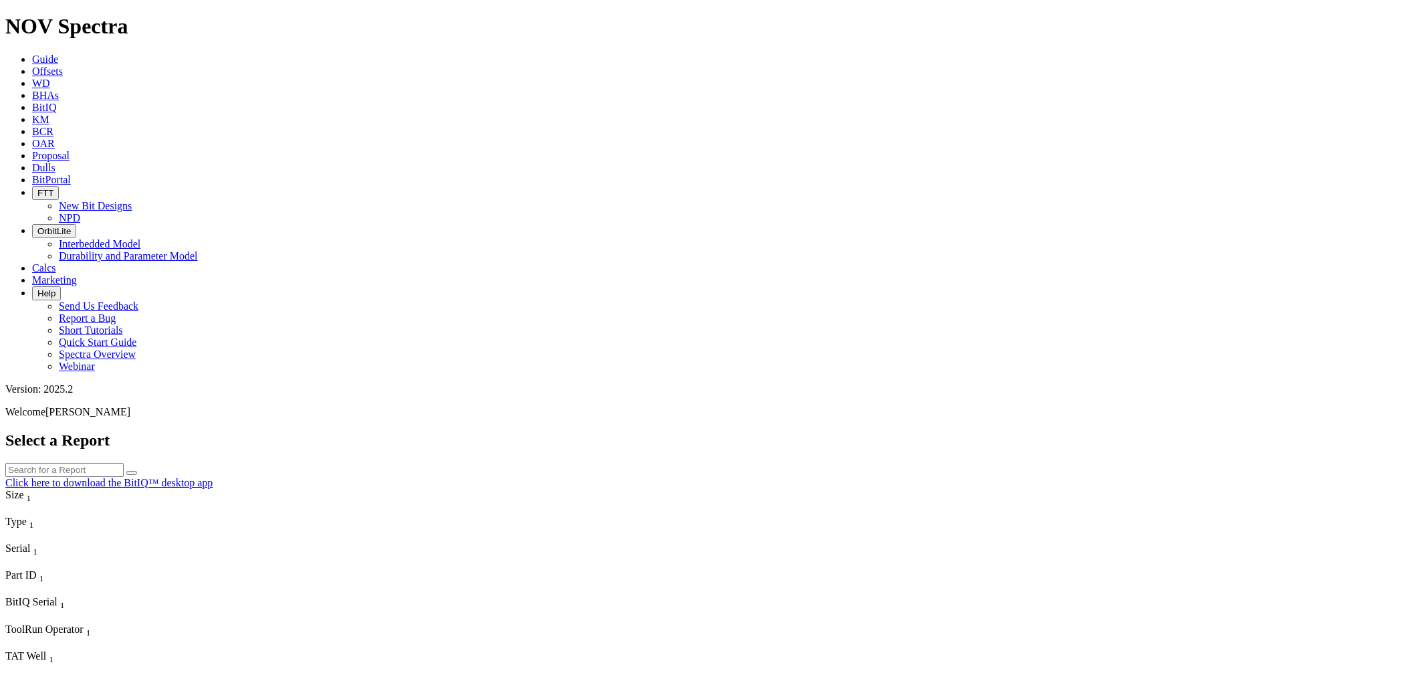  I want to click on span: Help, so click(46, 293).